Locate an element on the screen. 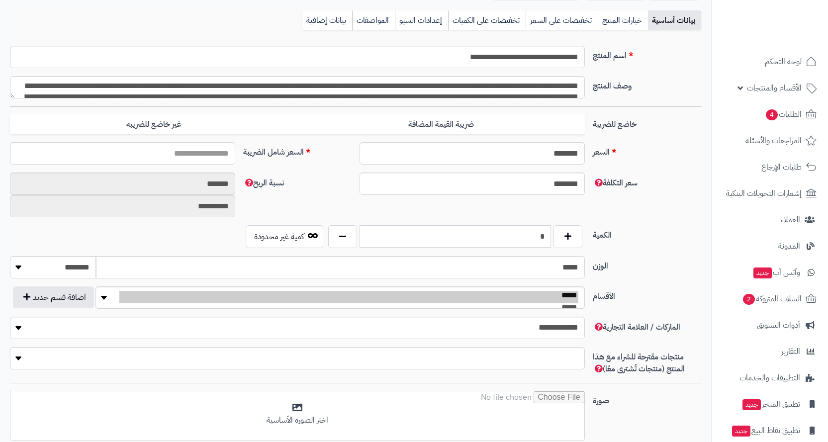  a: بيانات إضافية is located at coordinates (327, 20).